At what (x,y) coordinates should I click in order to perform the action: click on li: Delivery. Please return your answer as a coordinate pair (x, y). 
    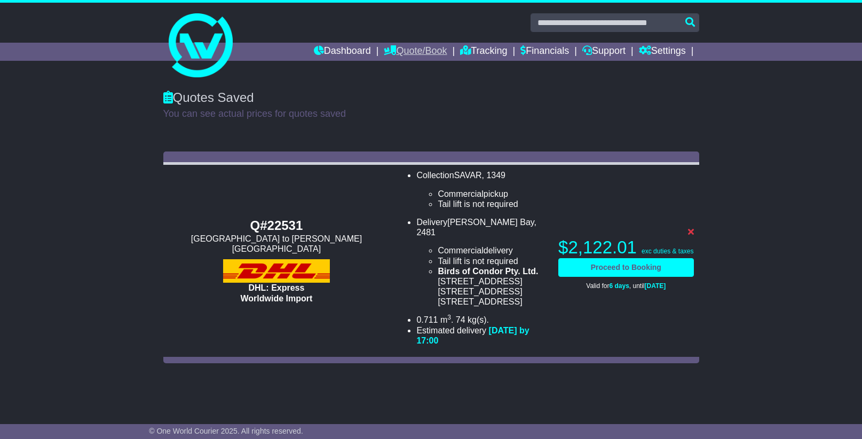
    Looking at the image, I should click on (482, 262).